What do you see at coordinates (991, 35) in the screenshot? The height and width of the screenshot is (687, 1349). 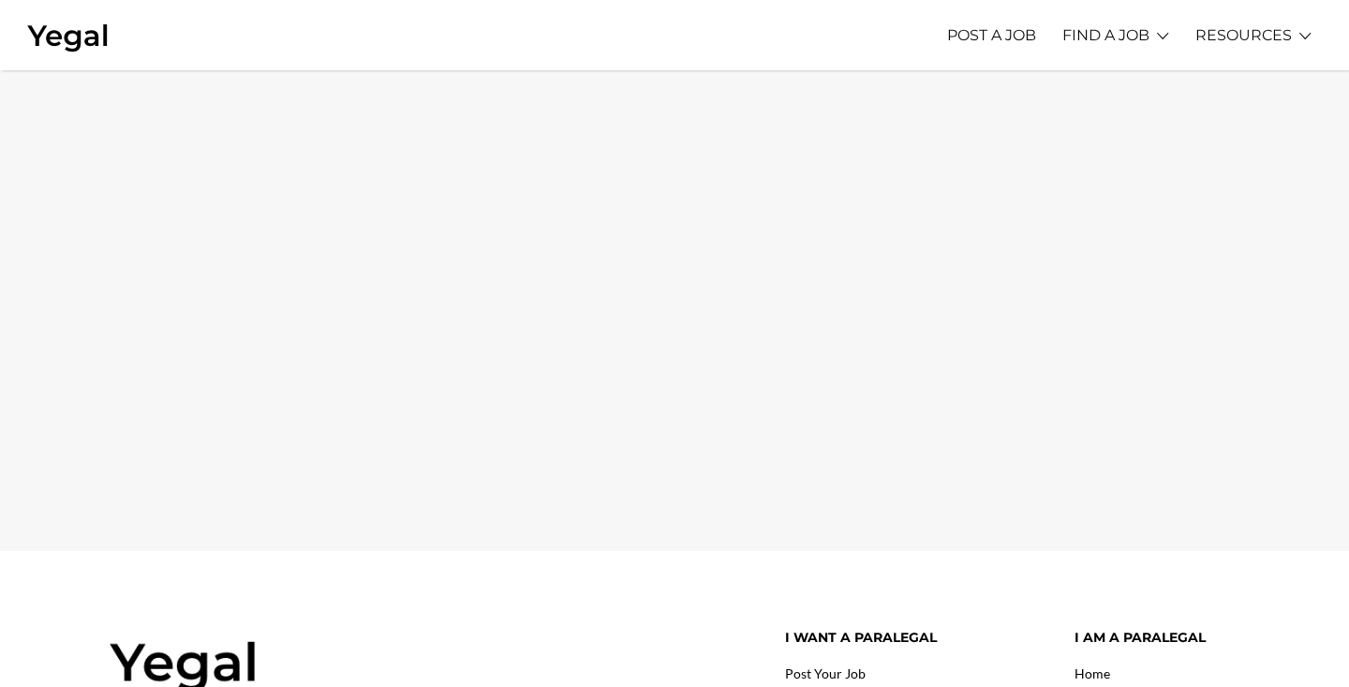 I see `a: POST A JOB` at bounding box center [991, 35].